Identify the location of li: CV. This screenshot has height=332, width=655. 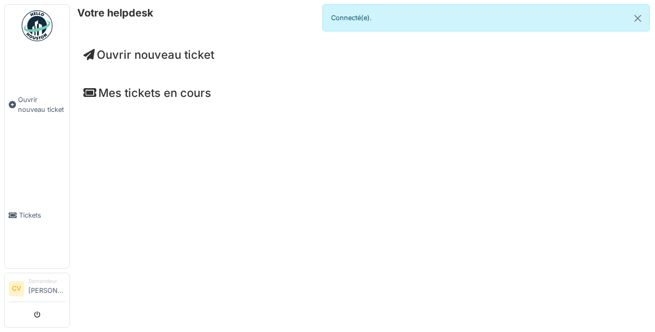
(16, 288).